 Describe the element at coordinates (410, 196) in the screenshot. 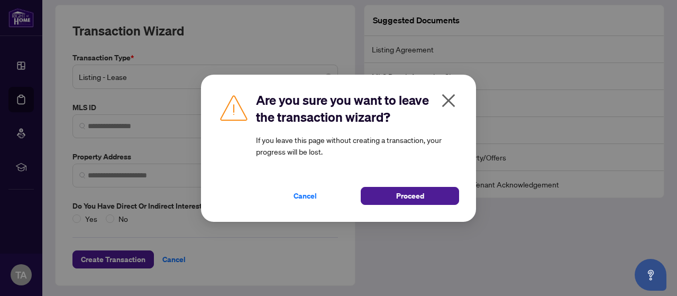

I see `span: Proceed` at that location.